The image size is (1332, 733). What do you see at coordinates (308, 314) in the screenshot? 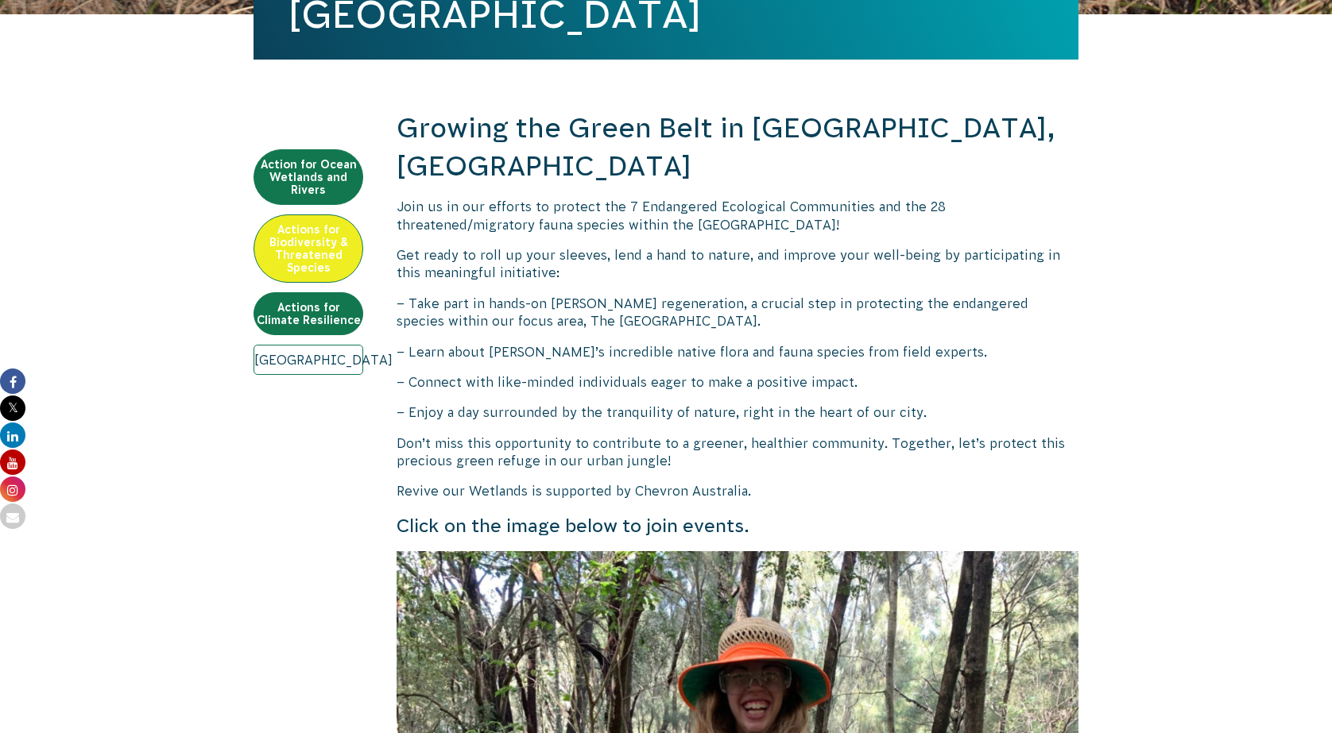
I see `a: Actions for Climate Resilience` at bounding box center [308, 314].